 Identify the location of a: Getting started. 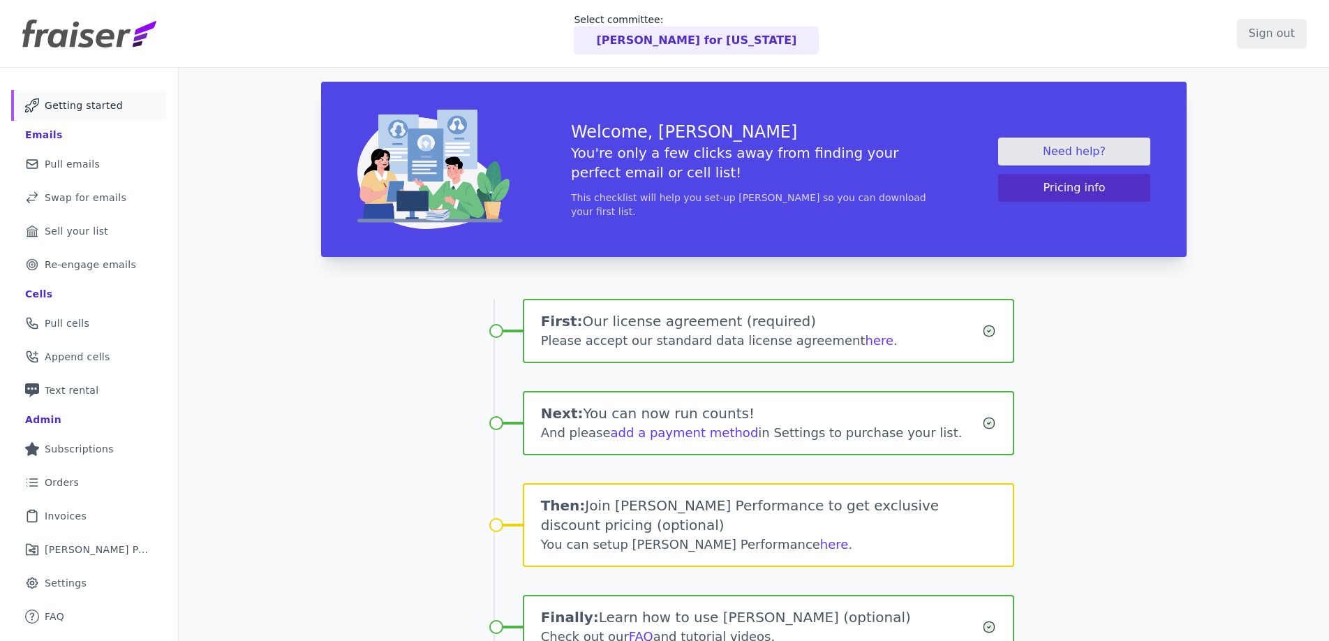
(89, 105).